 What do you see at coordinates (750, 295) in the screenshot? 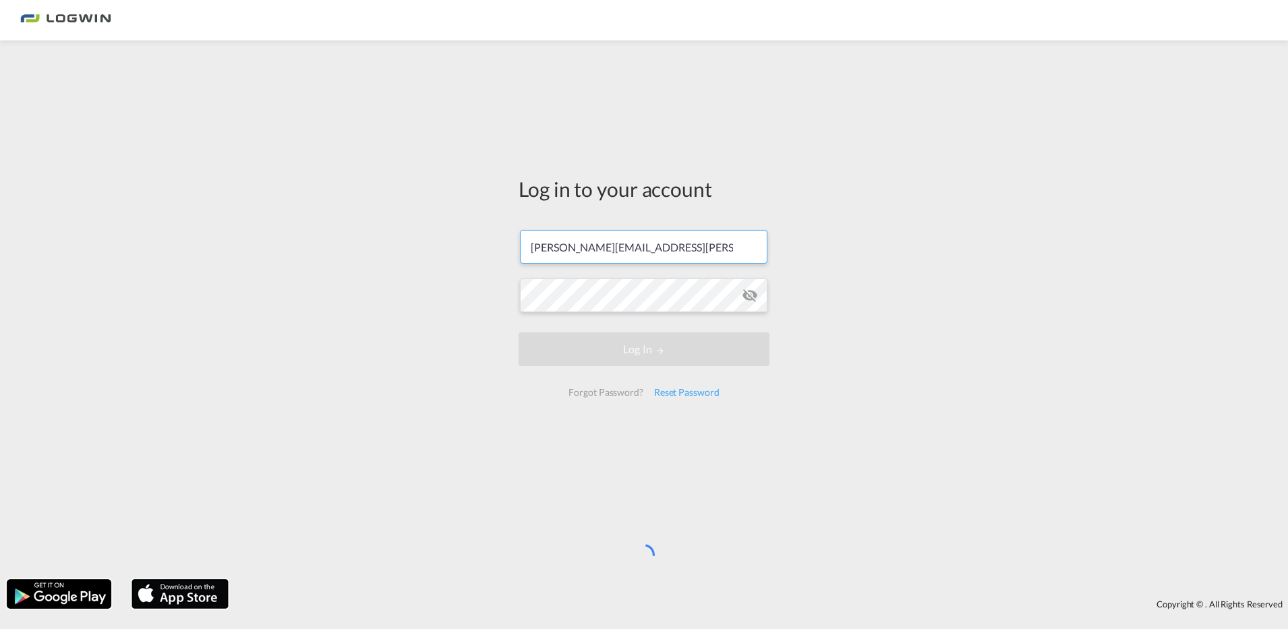
I see `md-icon: icon-eye-off` at bounding box center [750, 295].